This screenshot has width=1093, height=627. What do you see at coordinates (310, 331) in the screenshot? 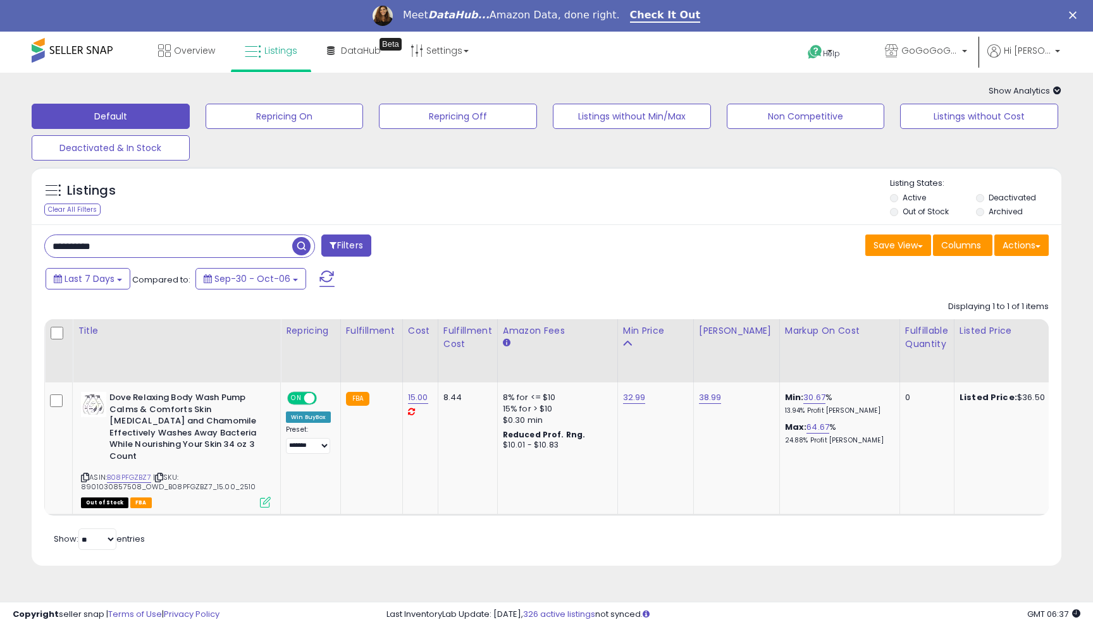
I see `div: Repricing` at bounding box center [310, 331].